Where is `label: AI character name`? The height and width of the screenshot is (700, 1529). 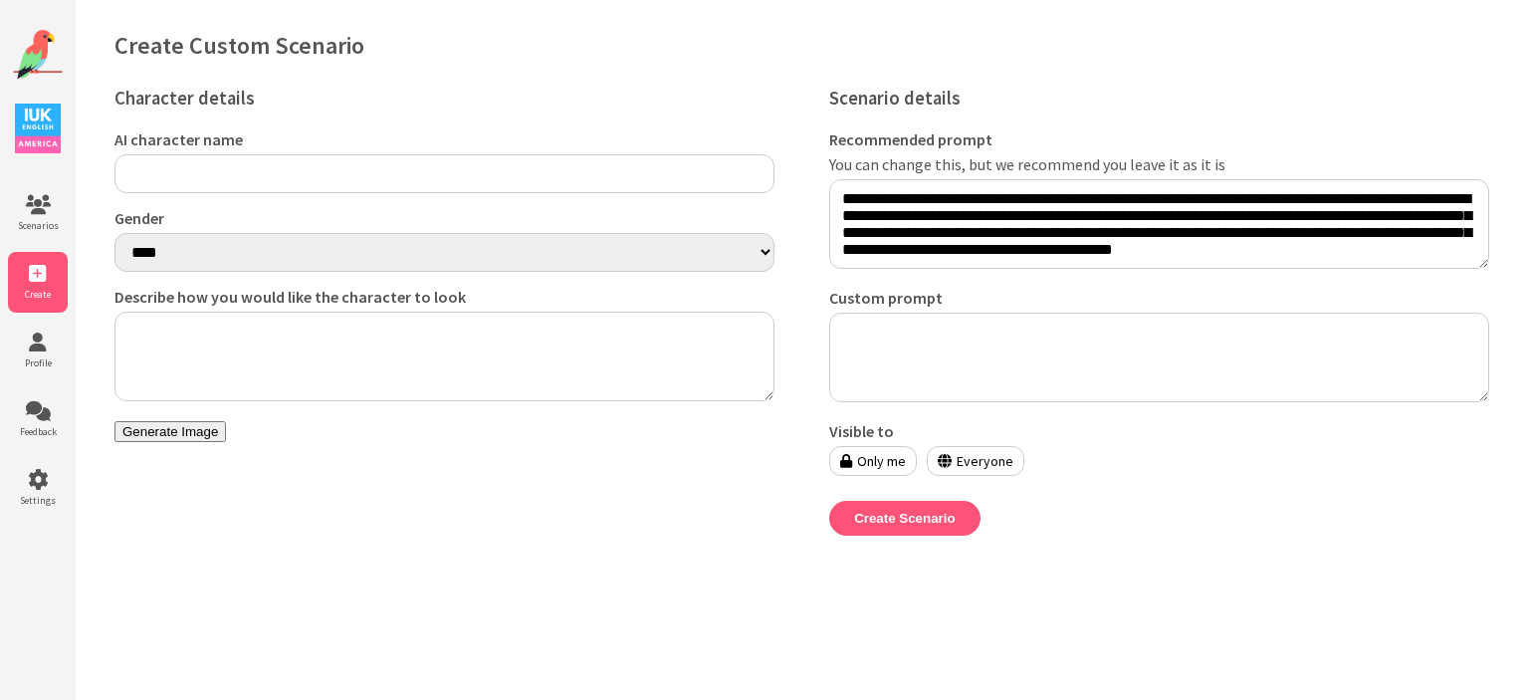 label: AI character name is located at coordinates (444, 139).